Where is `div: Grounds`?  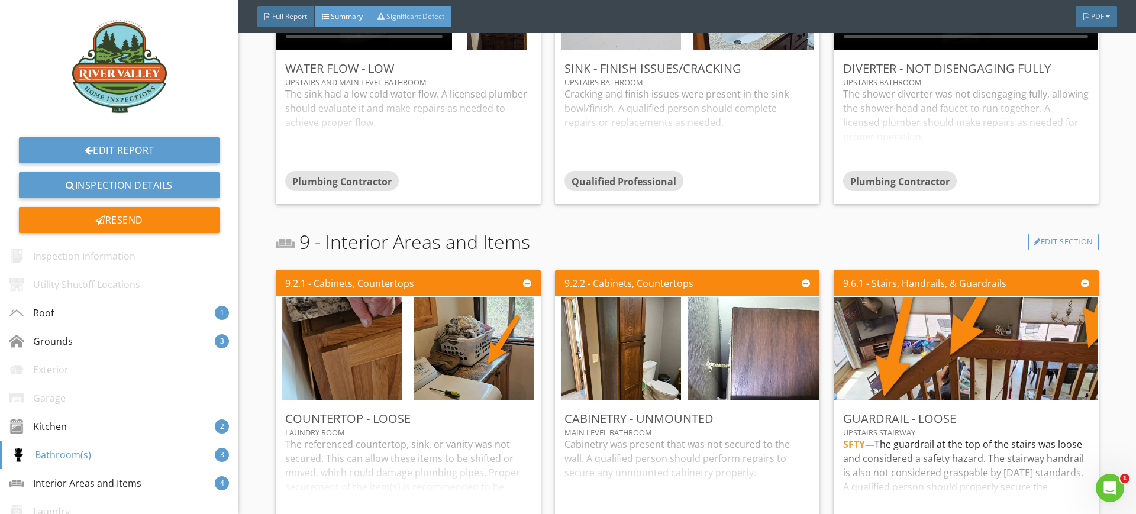
div: Grounds is located at coordinates (41, 342).